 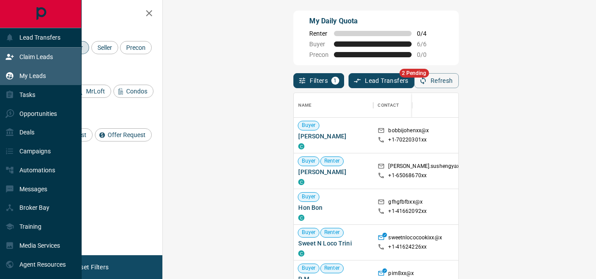 I want to click on button: Filters1, so click(x=318, y=81).